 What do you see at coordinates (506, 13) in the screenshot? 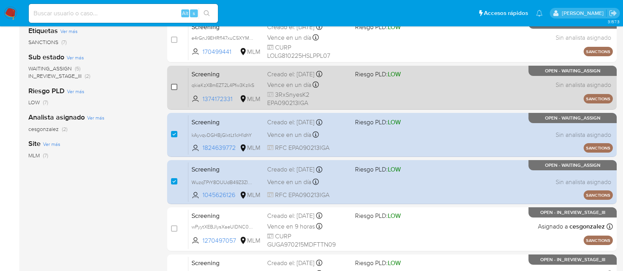
I see `span: Accesos rápidos` at bounding box center [506, 13].